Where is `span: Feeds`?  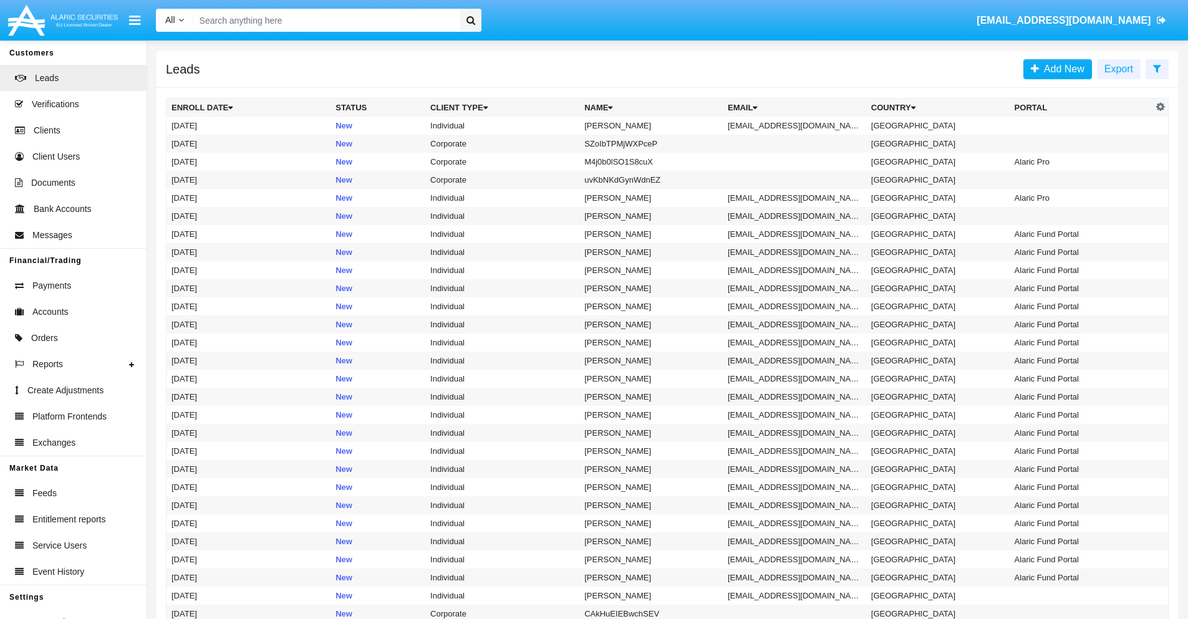 span: Feeds is located at coordinates (44, 493).